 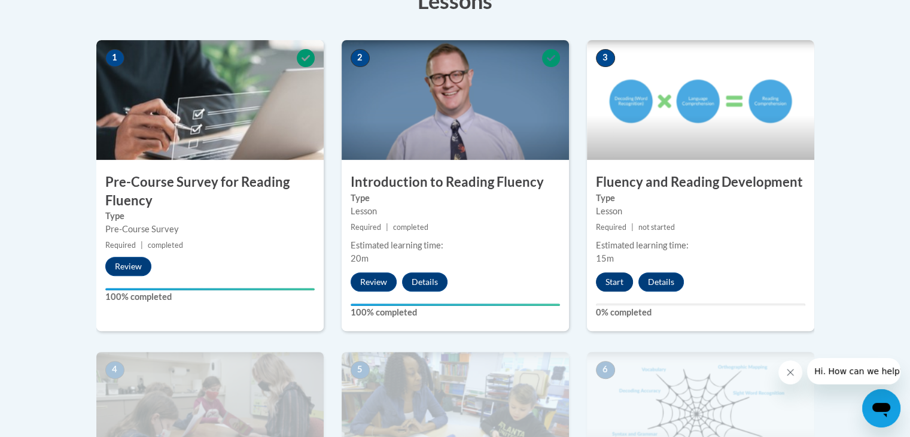 I want to click on button: Start, so click(x=614, y=282).